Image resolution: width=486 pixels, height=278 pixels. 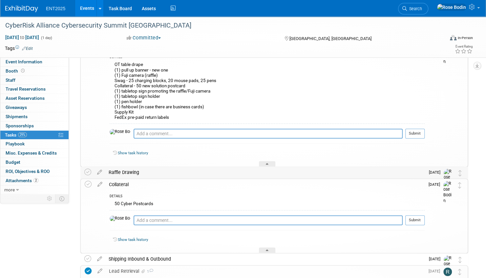 What do you see at coordinates (16, 135) in the screenshot?
I see `span: Tasks` at bounding box center [16, 135].